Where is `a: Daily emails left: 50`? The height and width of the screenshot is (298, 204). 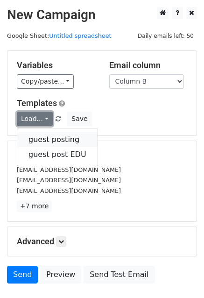 a: Daily emails left: 50 is located at coordinates (166, 35).